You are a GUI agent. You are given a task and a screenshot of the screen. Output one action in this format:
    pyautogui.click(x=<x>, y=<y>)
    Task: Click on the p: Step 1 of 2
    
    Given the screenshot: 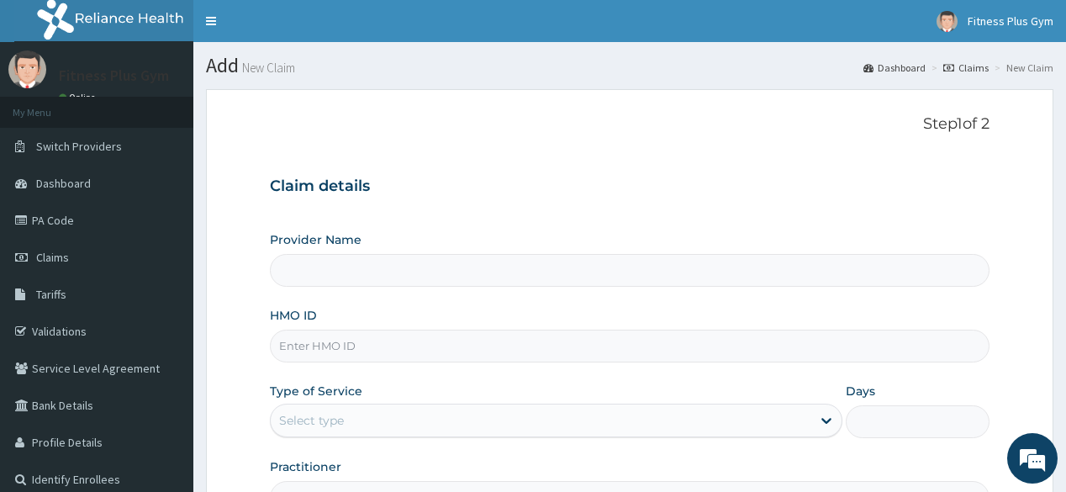 What is the action you would take?
    pyautogui.click(x=629, y=124)
    